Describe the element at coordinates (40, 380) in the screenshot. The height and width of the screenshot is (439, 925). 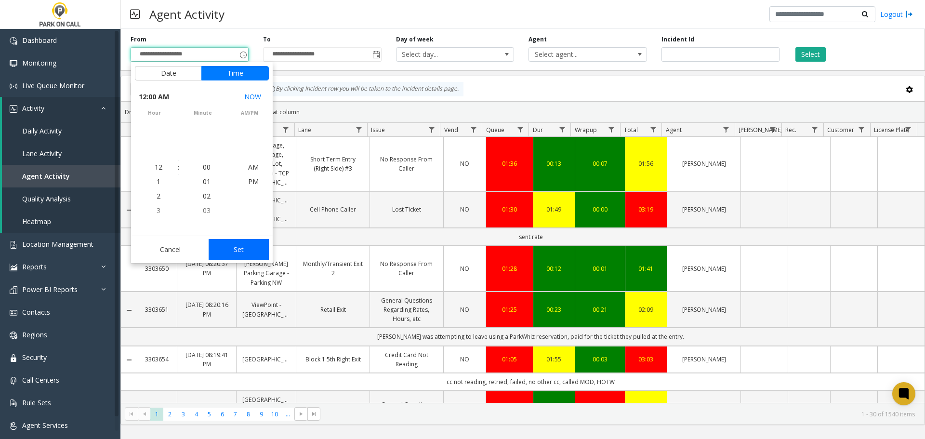
I see `span: Call Centers` at that location.